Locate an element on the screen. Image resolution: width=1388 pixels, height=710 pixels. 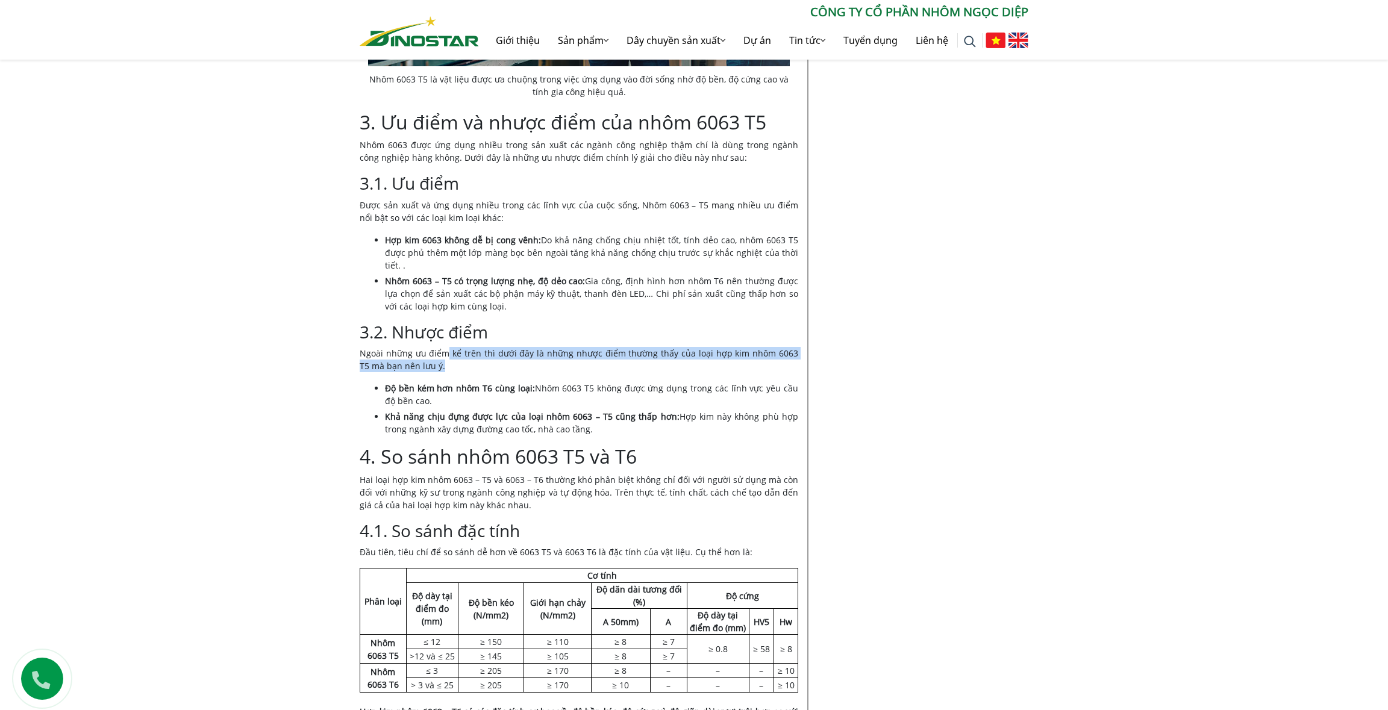
strong: Độ dãn dài tương đối (%) is located at coordinates (639, 596).